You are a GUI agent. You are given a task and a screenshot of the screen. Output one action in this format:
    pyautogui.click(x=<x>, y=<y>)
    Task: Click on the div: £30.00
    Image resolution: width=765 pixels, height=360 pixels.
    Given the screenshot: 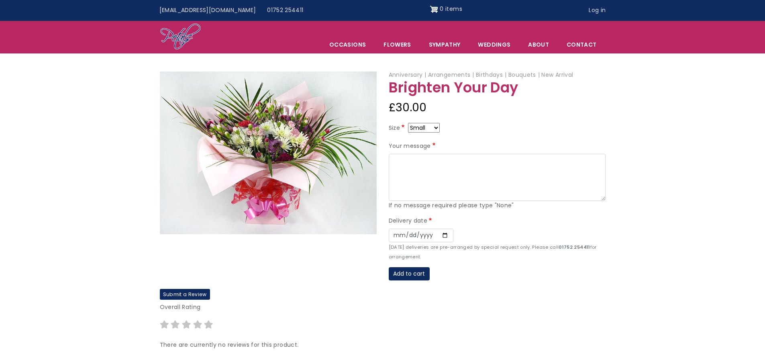 What is the action you would take?
    pyautogui.click(x=497, y=108)
    